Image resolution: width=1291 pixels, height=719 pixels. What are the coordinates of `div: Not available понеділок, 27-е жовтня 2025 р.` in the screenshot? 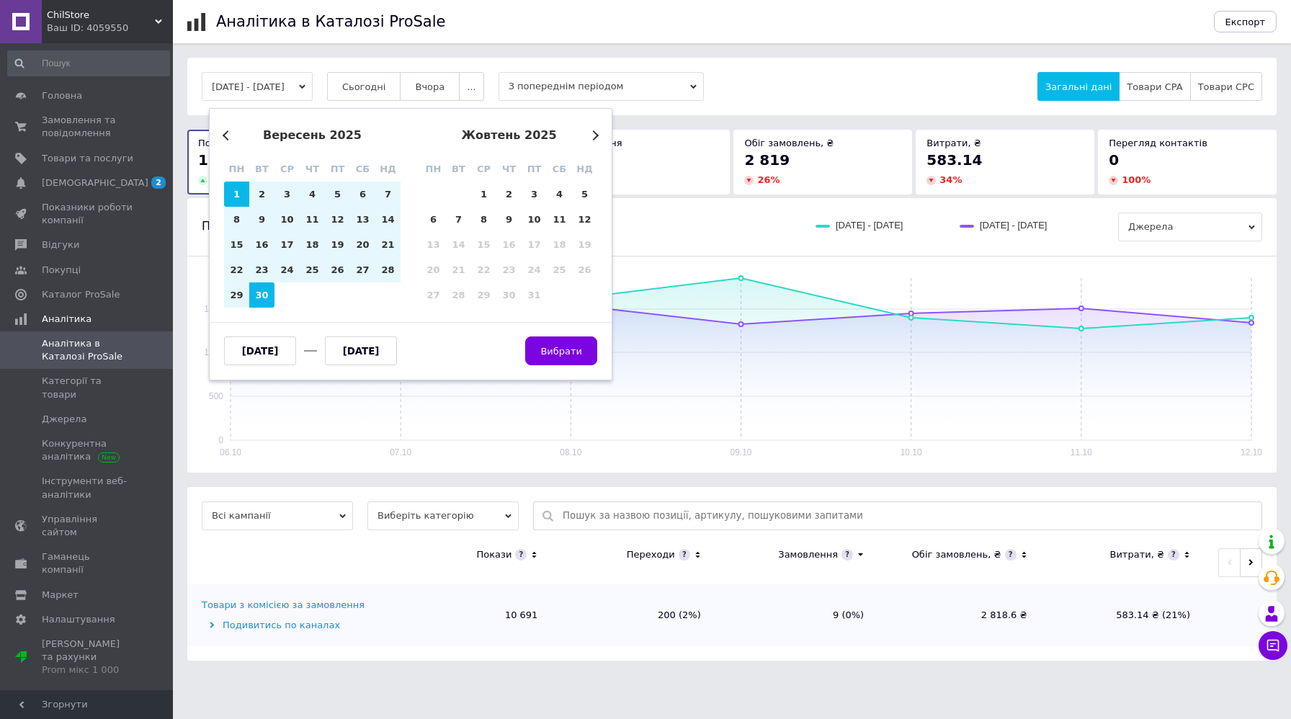 It's located at (433, 295).